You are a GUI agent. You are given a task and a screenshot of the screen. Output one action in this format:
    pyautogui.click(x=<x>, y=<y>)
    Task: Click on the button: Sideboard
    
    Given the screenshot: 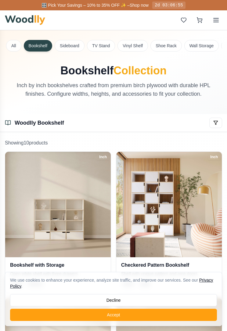 What is the action you would take?
    pyautogui.click(x=70, y=46)
    